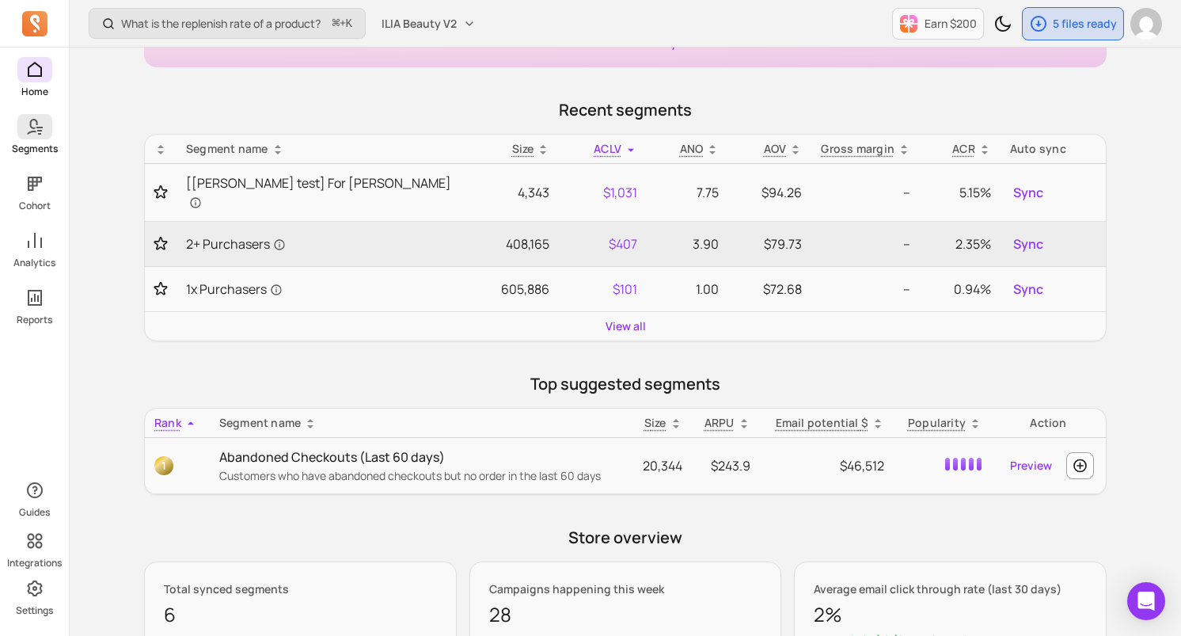  I want to click on p: ARPU, so click(720, 423).